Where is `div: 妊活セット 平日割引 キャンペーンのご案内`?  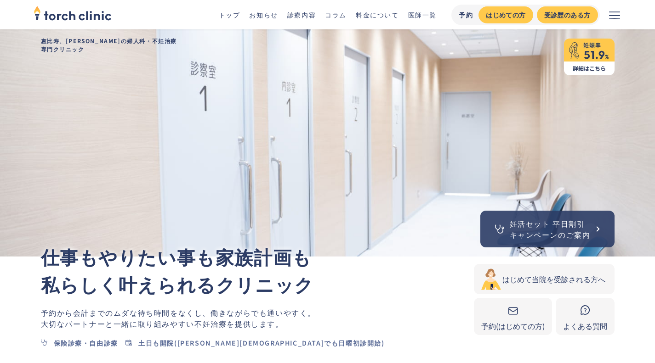 div: 妊活セット 平日割引 キャンペーンのご案内 is located at coordinates (550, 229).